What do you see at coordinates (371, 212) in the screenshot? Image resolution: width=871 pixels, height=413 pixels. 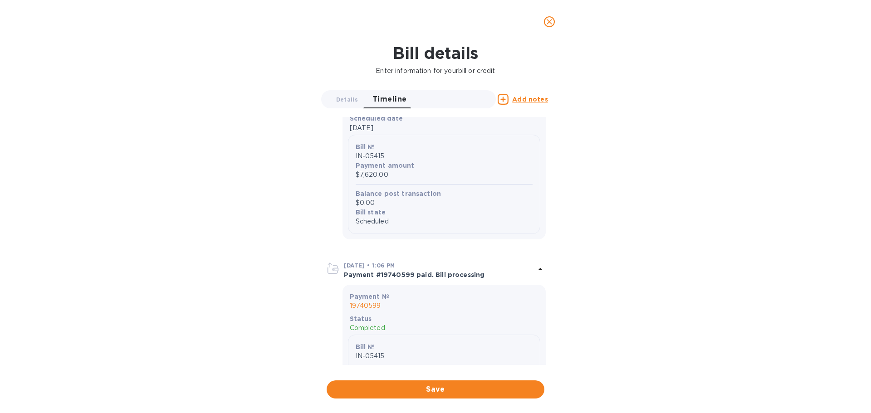 I see `b: Bill state` at bounding box center [371, 212].